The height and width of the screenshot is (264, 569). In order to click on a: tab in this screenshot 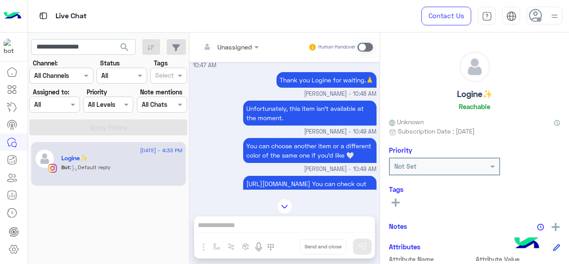, I will do `click(487, 16)`.